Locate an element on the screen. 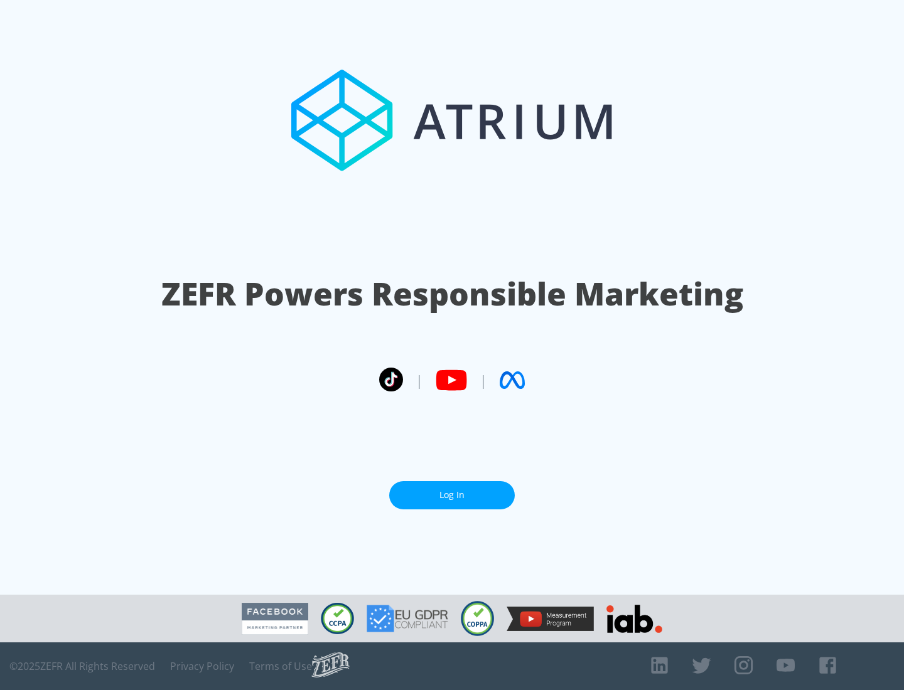 The height and width of the screenshot is (690, 904). img: Facebook Marketing Partner is located at coordinates (275, 619).